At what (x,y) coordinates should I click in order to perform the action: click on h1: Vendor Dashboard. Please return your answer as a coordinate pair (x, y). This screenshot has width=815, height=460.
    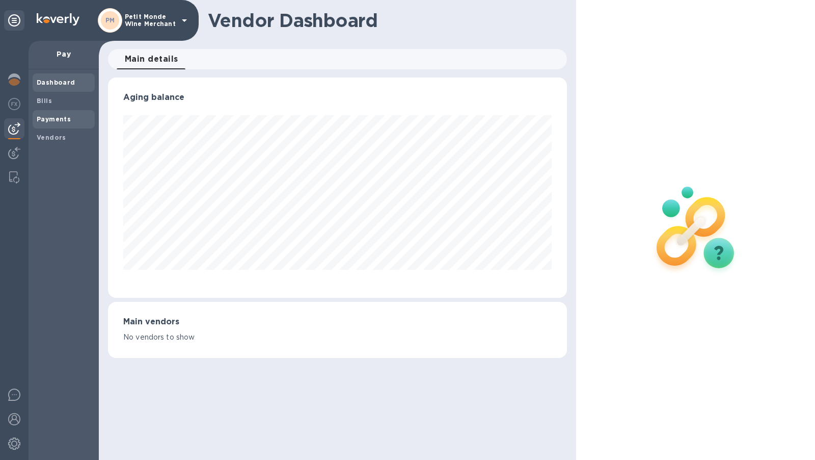
    Looking at the image, I should click on (384, 20).